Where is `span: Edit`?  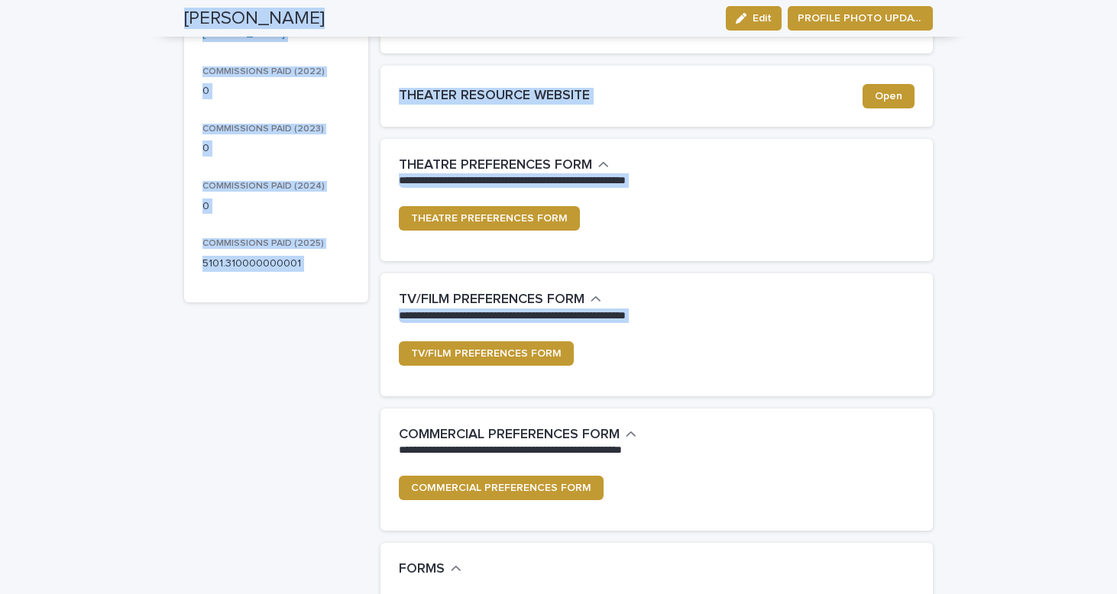
span: Edit is located at coordinates (762, 18).